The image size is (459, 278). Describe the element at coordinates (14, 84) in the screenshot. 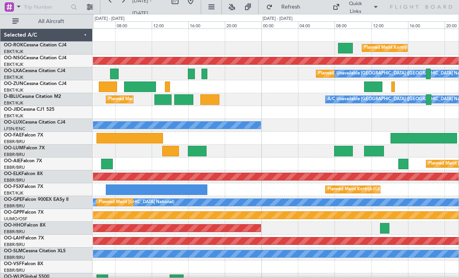

I see `span: OO-ZUN` at that location.